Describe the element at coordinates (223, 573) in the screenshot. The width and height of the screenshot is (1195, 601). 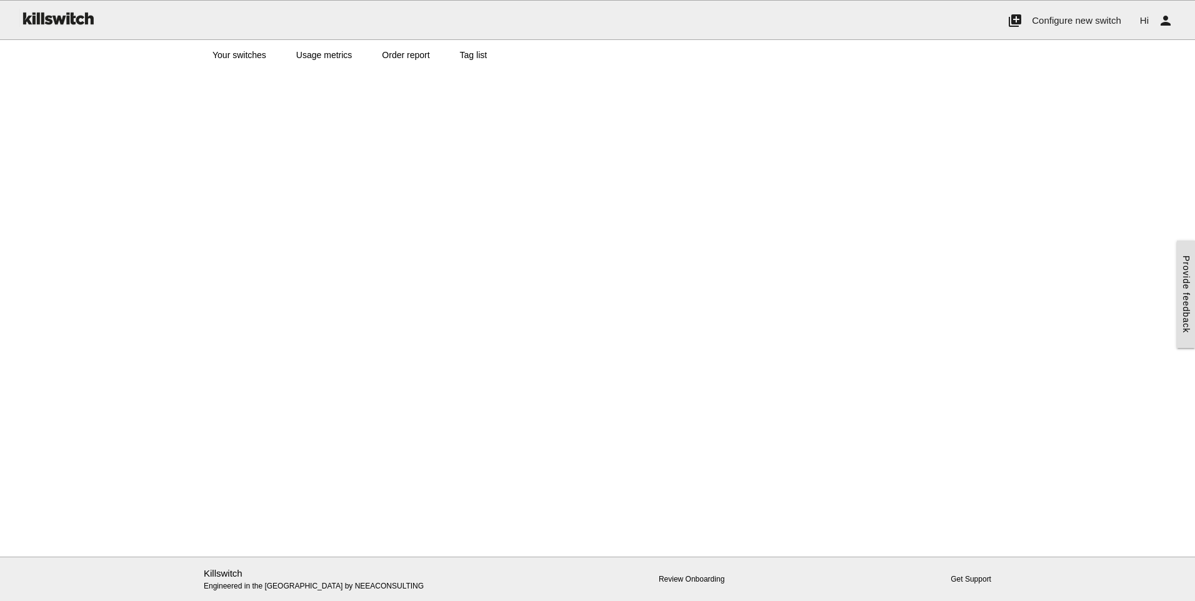
I see `a: Killswitch` at that location.